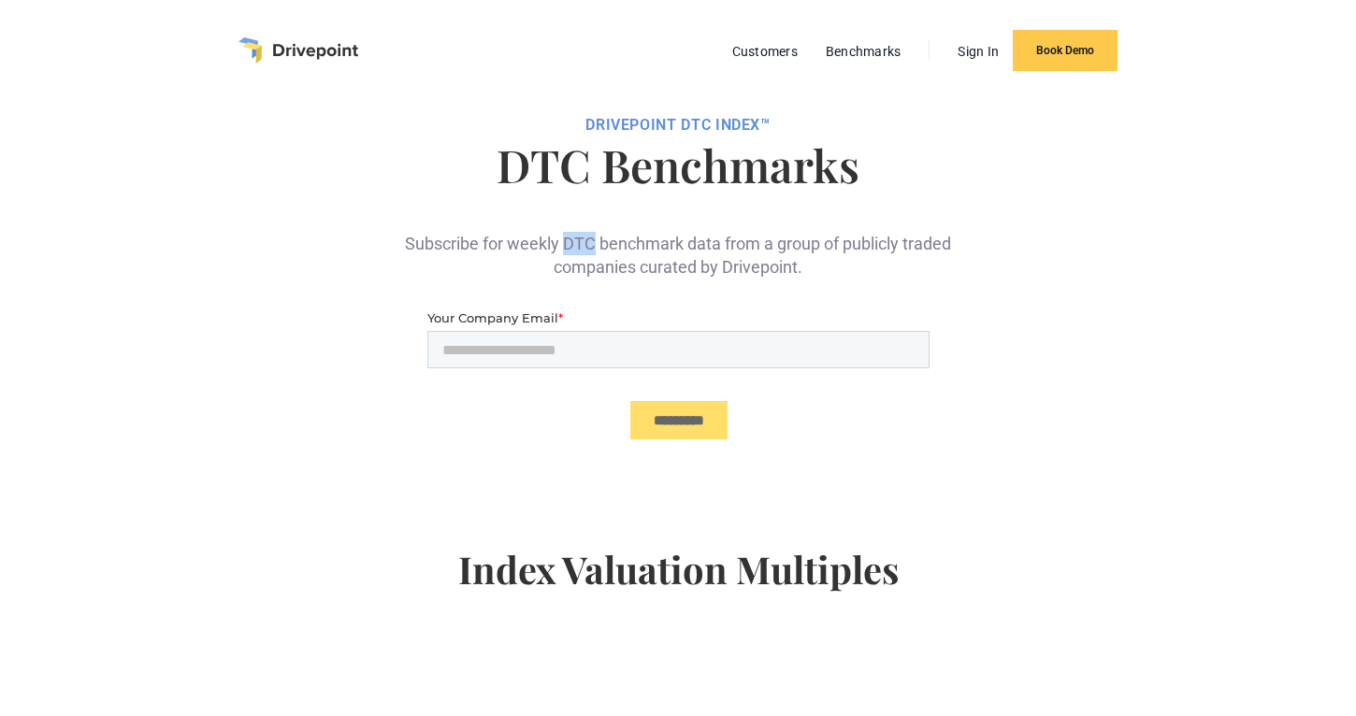 The height and width of the screenshot is (716, 1356). What do you see at coordinates (678, 584) in the screenshot?
I see `h4: Index Valuation Multiples` at bounding box center [678, 584].